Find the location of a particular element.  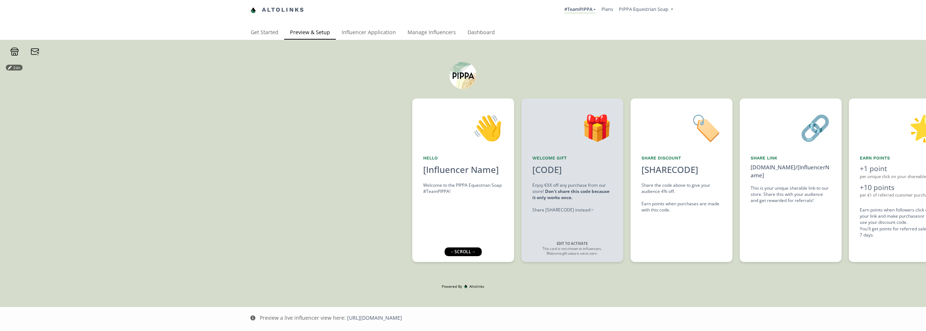

div: Hello is located at coordinates (463, 158).